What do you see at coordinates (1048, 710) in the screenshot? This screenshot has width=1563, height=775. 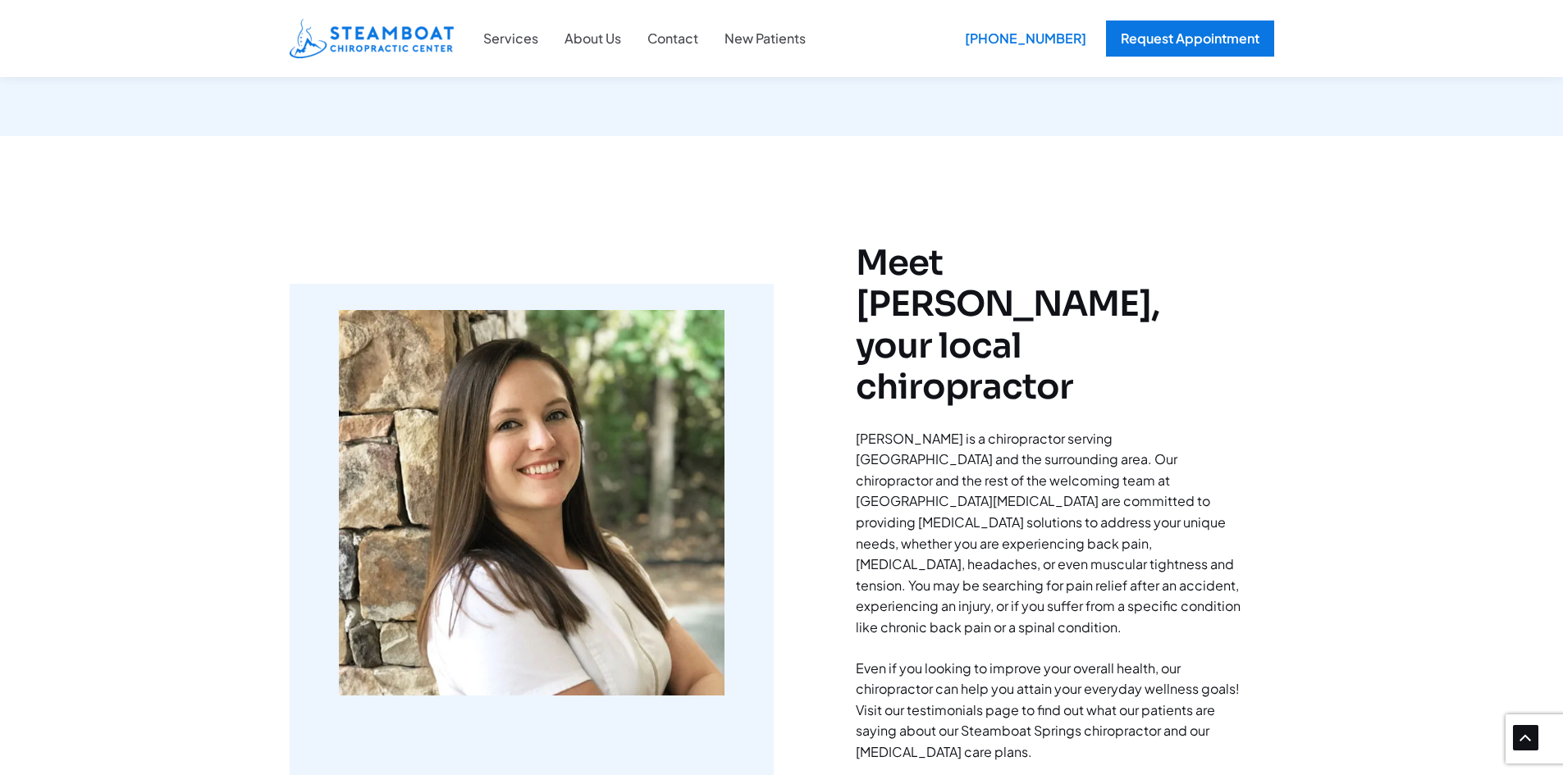 I see `p: Even if you looking to improve your overall health, our chiropractor can help you attain your eve...` at bounding box center [1048, 710].